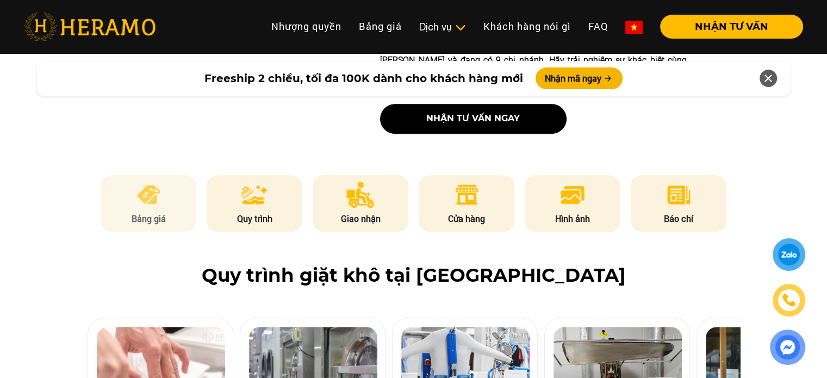  What do you see at coordinates (363, 78) in the screenshot?
I see `span: Freeship 2 chiều, tối đa 100K dành cho khách hàng mới` at bounding box center [363, 78].